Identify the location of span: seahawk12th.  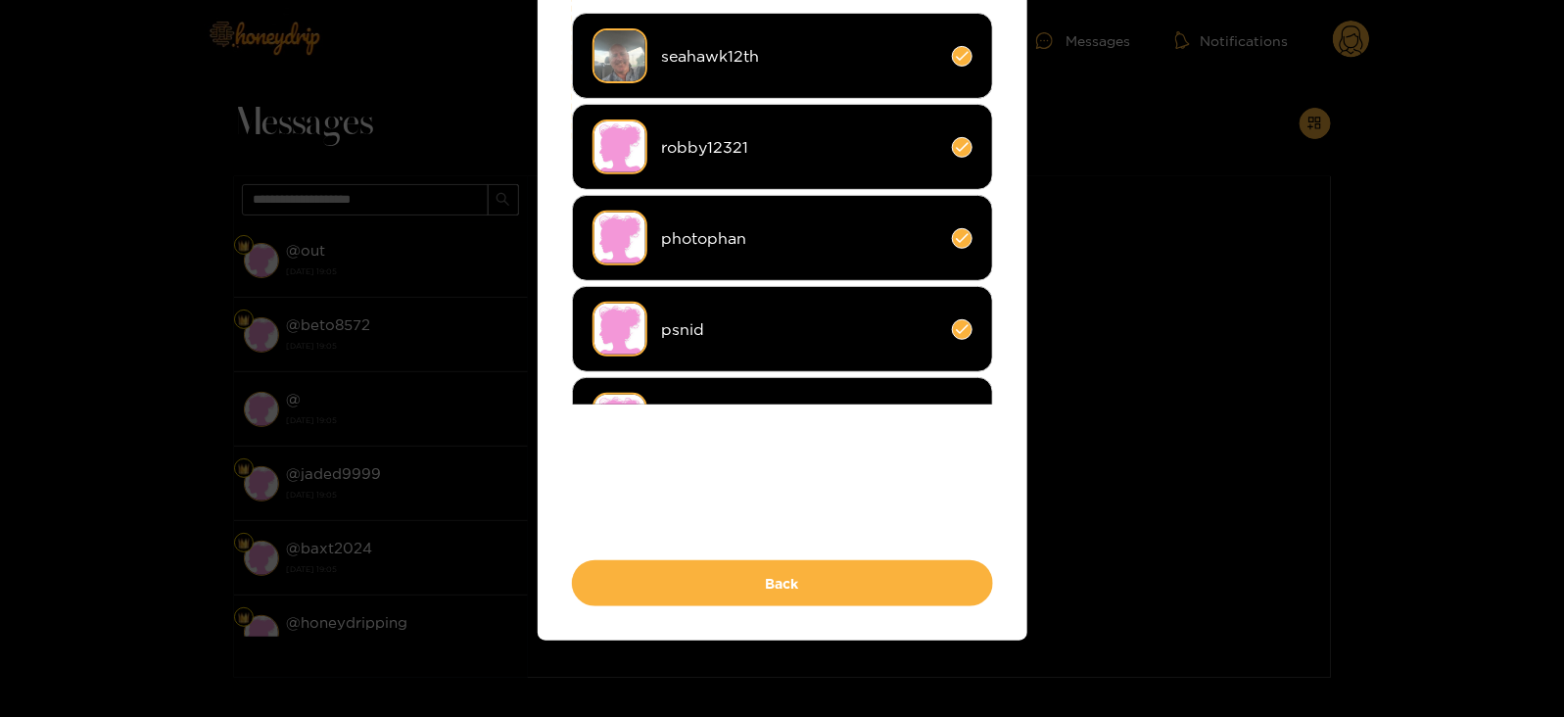
(799, 56).